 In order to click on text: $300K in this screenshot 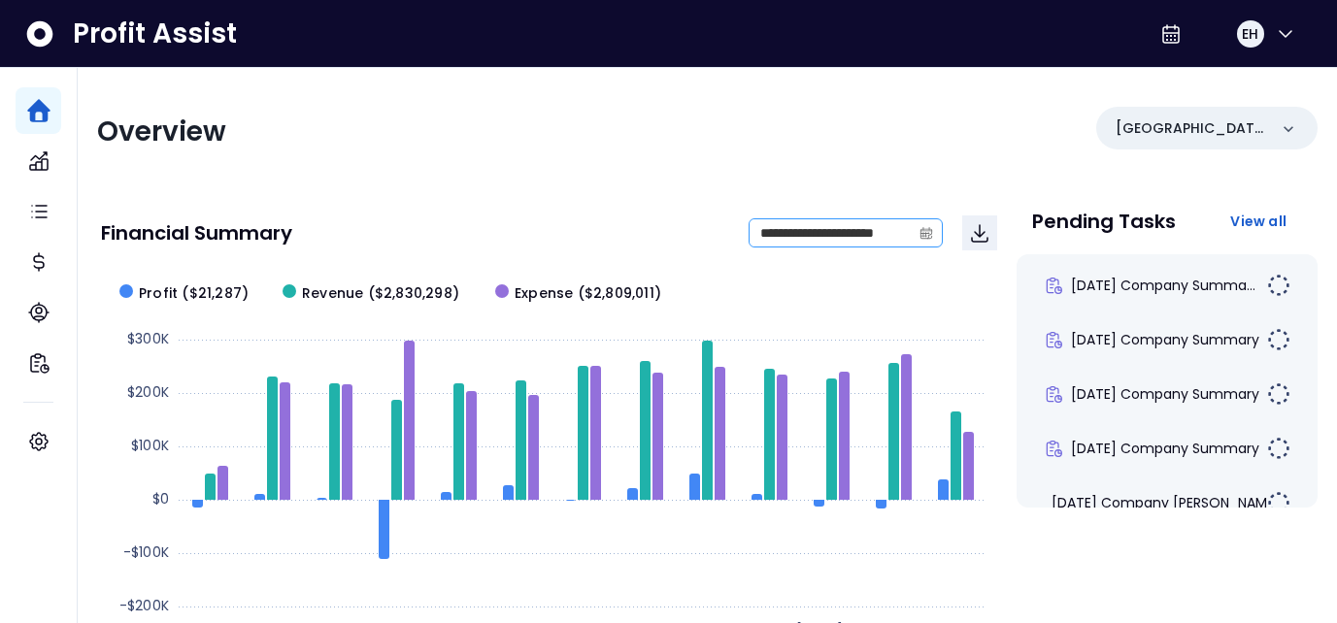, I will do `click(148, 339)`.